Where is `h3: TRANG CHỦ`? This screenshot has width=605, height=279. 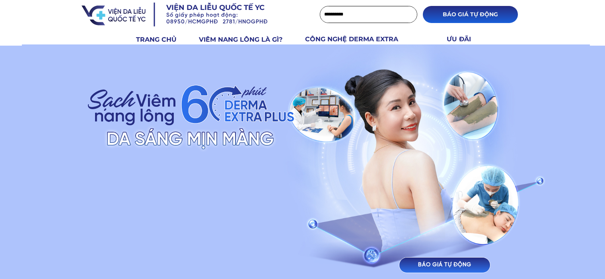 h3: TRANG CHỦ is located at coordinates (163, 40).